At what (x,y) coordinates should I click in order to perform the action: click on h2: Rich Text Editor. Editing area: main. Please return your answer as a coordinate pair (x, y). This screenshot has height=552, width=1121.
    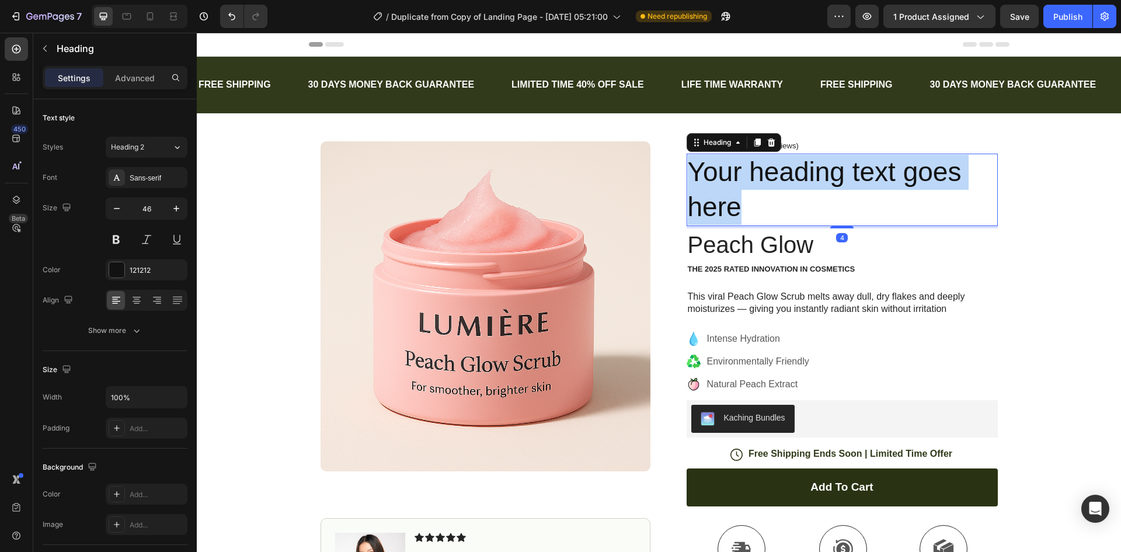
    Looking at the image, I should click on (645, 157).